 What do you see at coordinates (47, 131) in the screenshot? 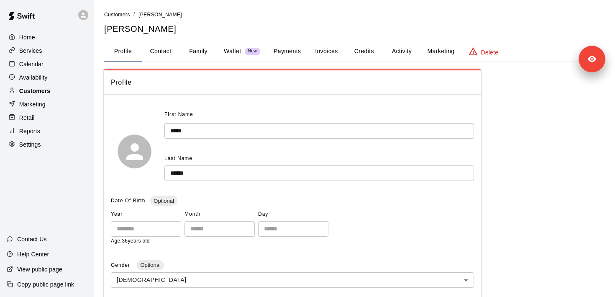
I see `div: Reports` at bounding box center [47, 131].